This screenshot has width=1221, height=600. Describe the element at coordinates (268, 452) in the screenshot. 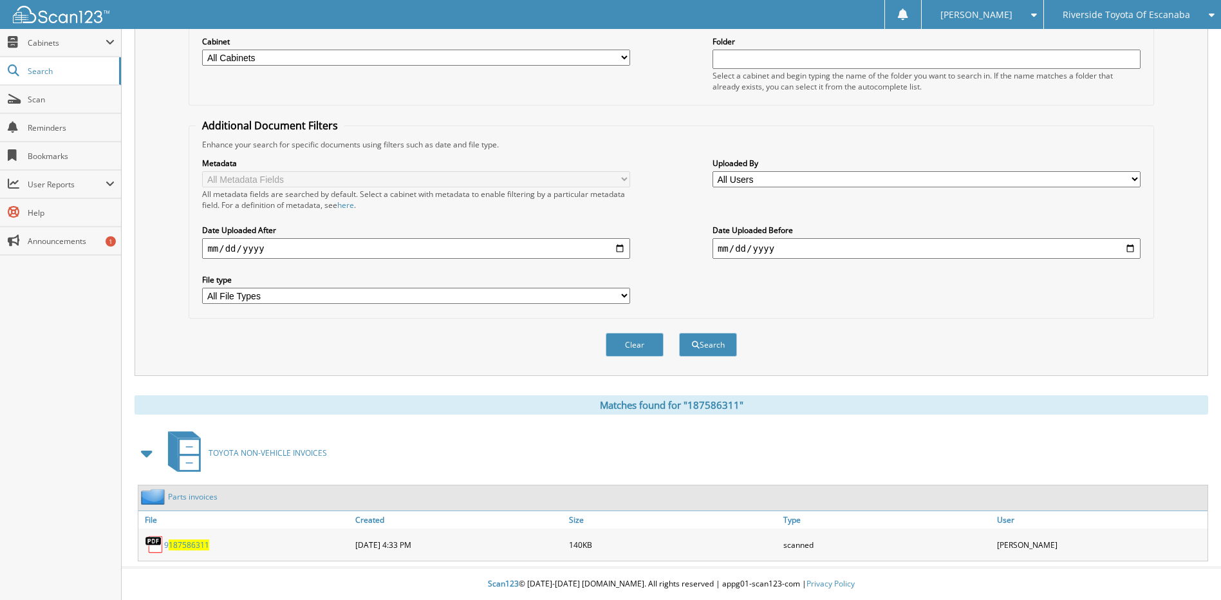

I see `span: TOYOTA NON-VEHICLE INVOICES` at that location.